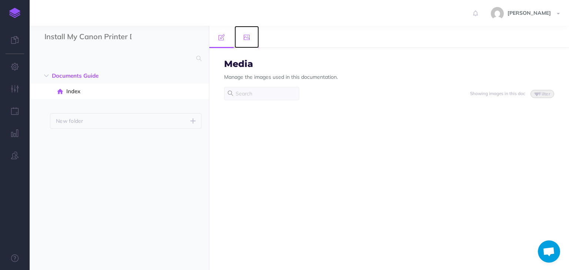  I want to click on p: New folder, so click(70, 121).